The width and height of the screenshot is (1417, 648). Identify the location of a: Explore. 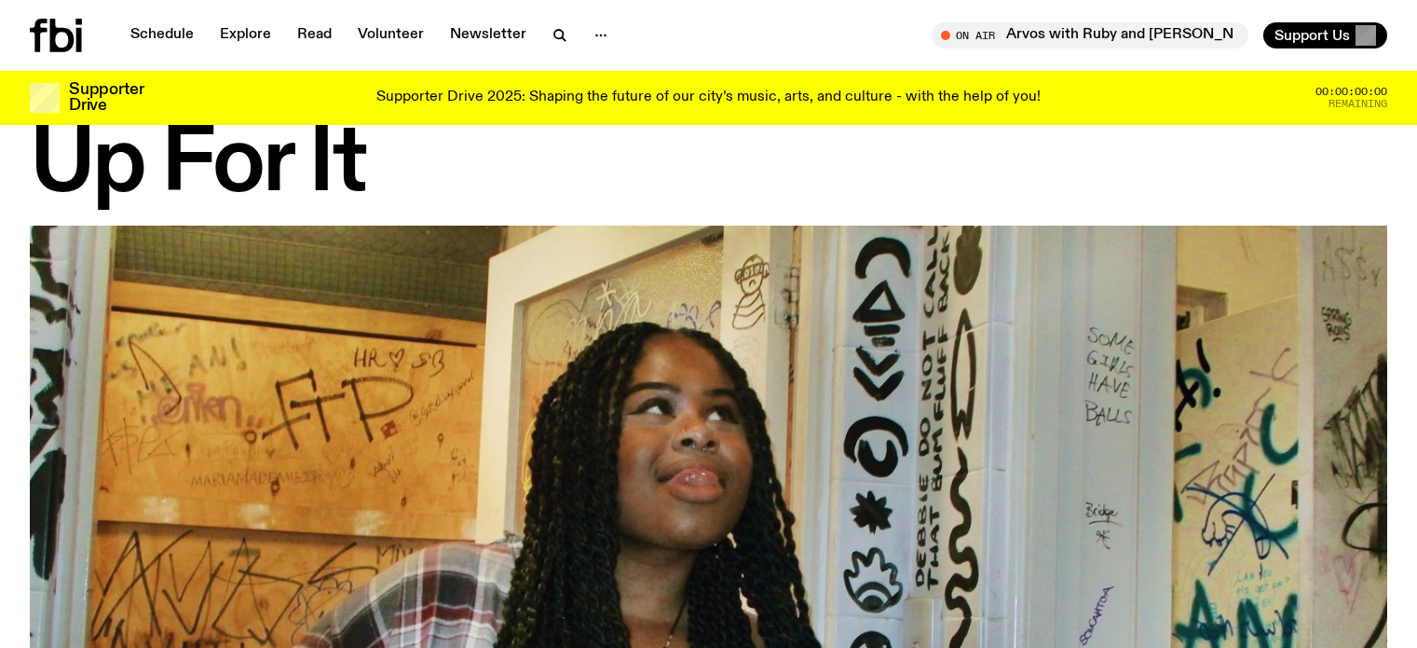
(245, 35).